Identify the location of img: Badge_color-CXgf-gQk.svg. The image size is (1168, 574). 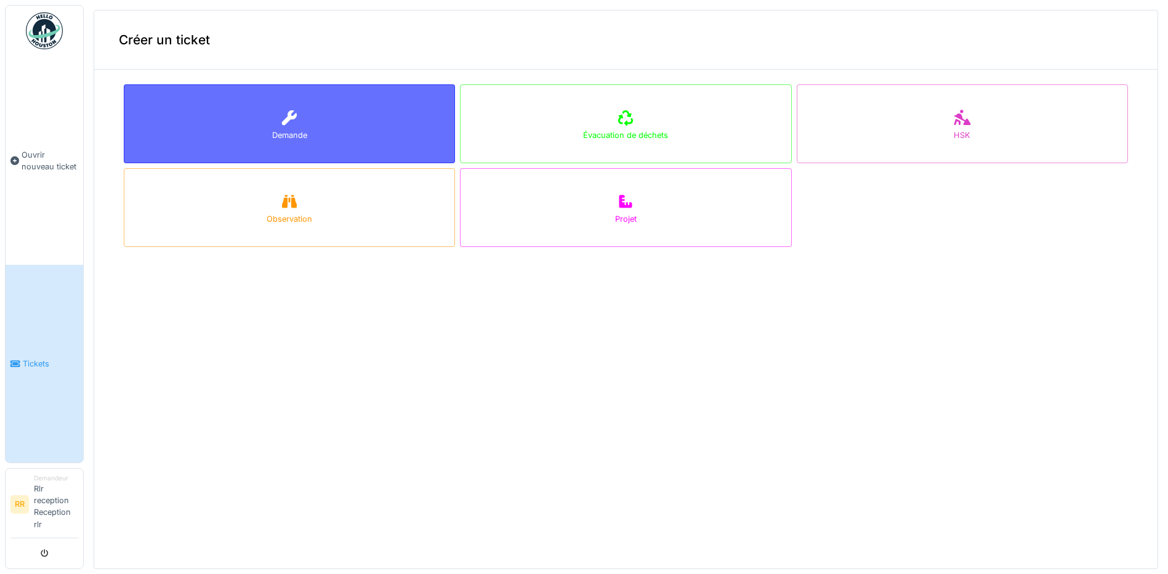
(44, 31).